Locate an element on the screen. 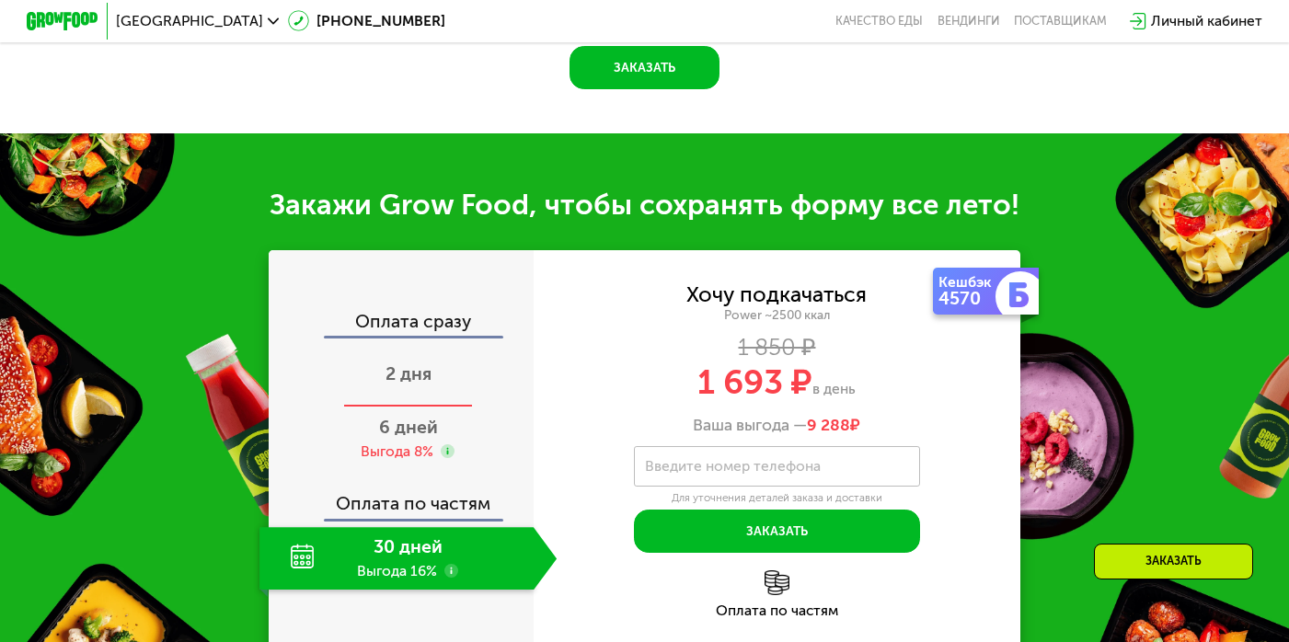 Image resolution: width=1289 pixels, height=642 pixels. span: 9 288 is located at coordinates (828, 425).